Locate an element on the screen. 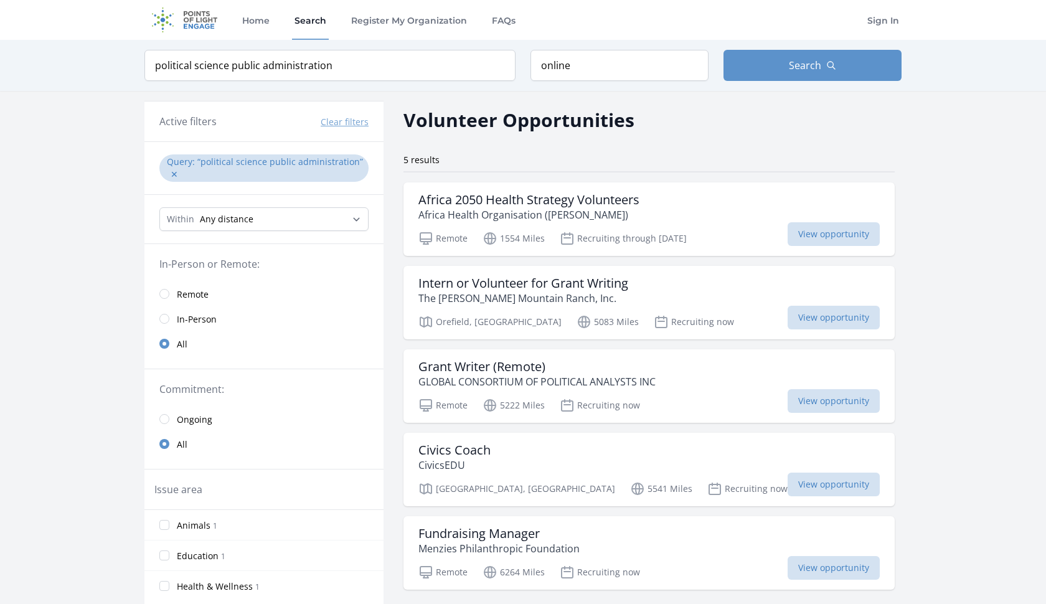 The image size is (1046, 604). span: Ongoing is located at coordinates (194, 419).